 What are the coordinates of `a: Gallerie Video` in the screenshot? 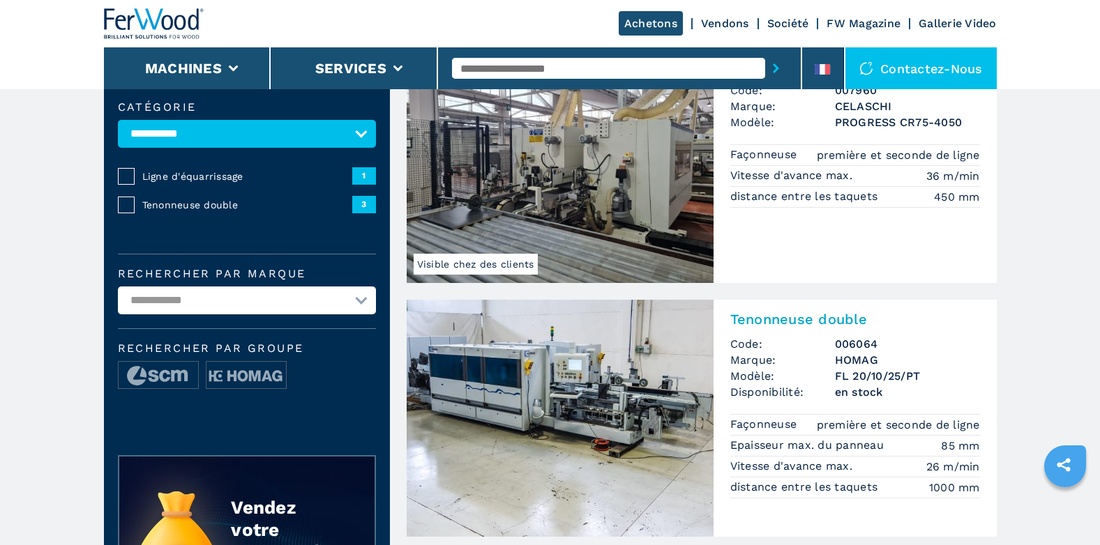 It's located at (958, 23).